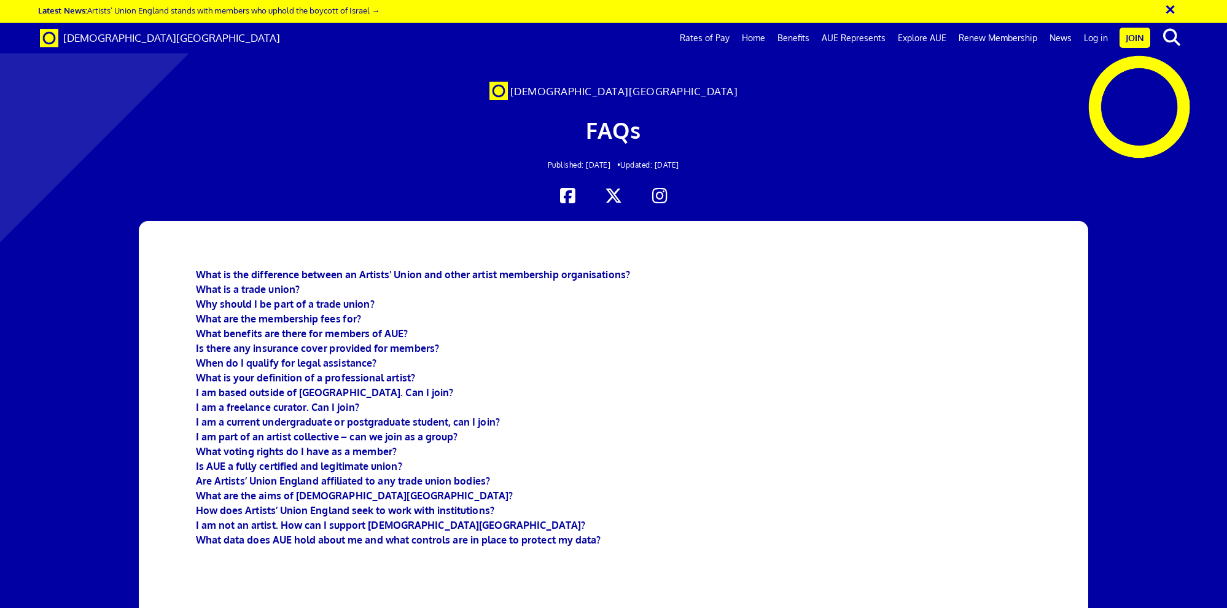 The width and height of the screenshot is (1227, 608). What do you see at coordinates (305, 378) in the screenshot?
I see `b: What is your definition of a professional artist?` at bounding box center [305, 378].